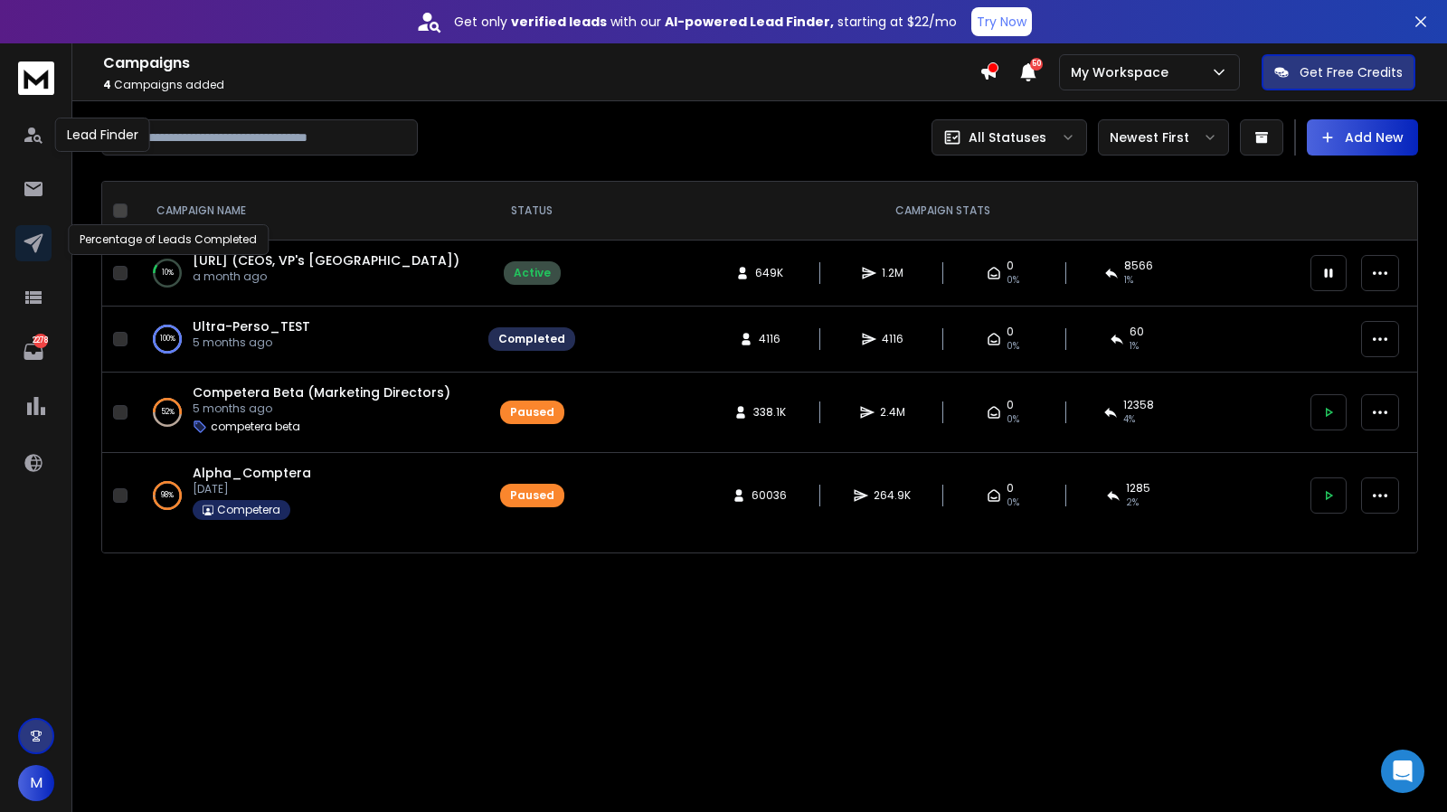  Describe the element at coordinates (36, 783) in the screenshot. I see `span: M` at that location.